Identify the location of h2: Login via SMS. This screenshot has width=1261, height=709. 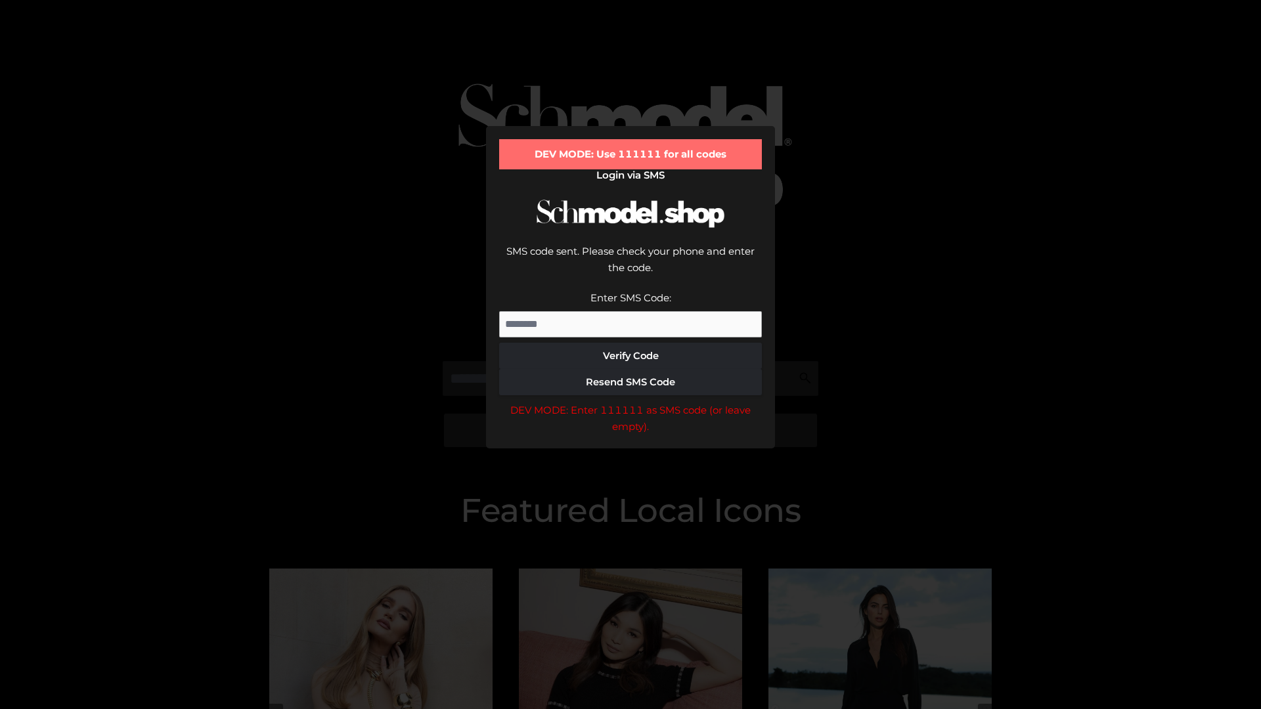
(630, 175).